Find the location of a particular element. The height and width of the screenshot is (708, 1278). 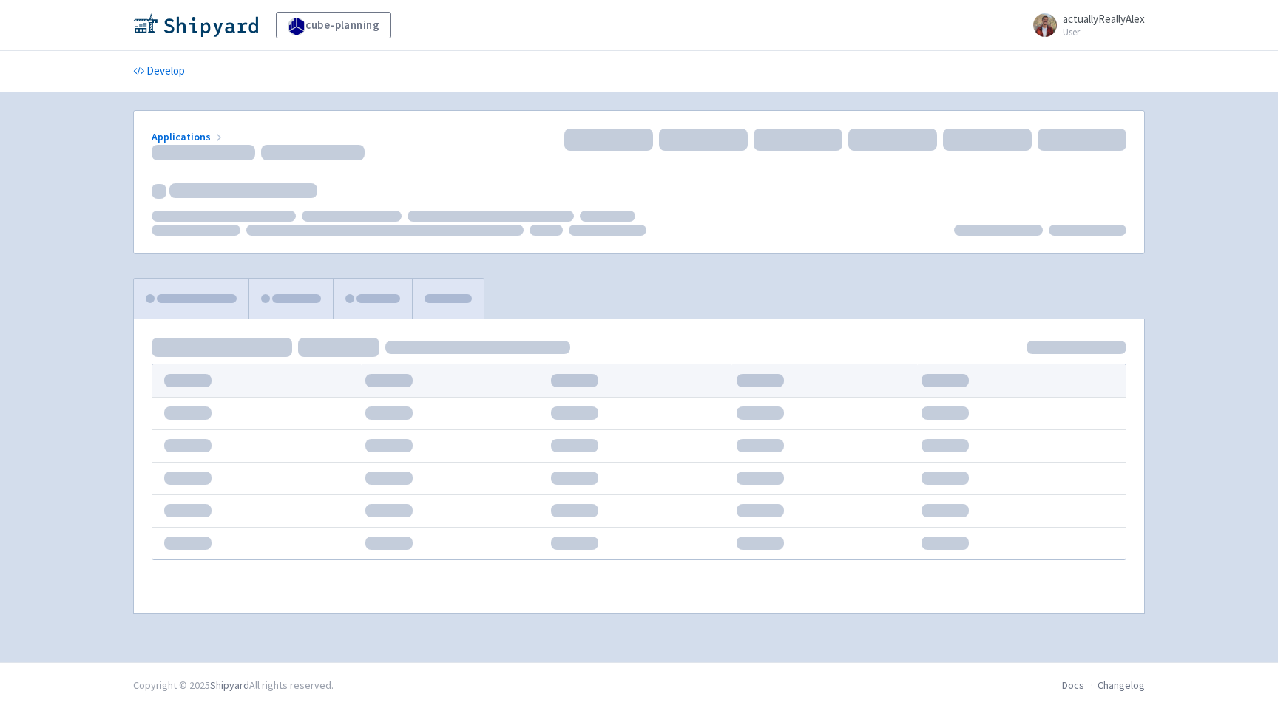

a: Docs is located at coordinates (1073, 685).